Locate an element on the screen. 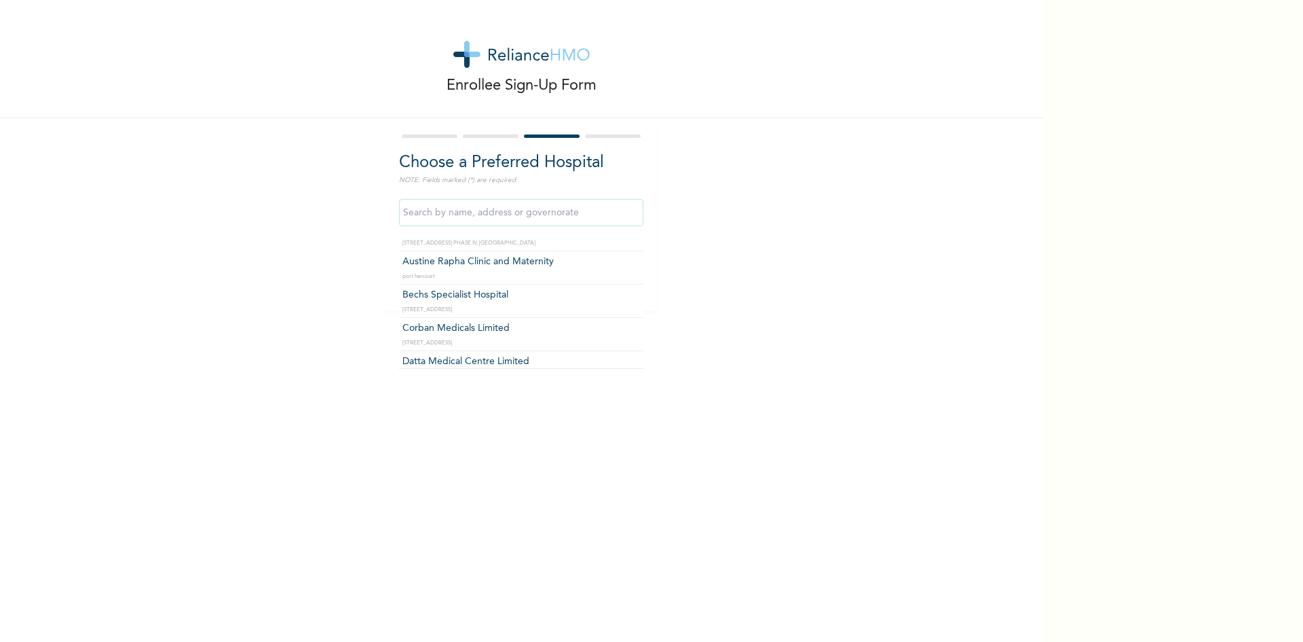 Image resolution: width=1303 pixels, height=642 pixels. p: Austine Rapha Clinic and Maternity is located at coordinates (521, 261).